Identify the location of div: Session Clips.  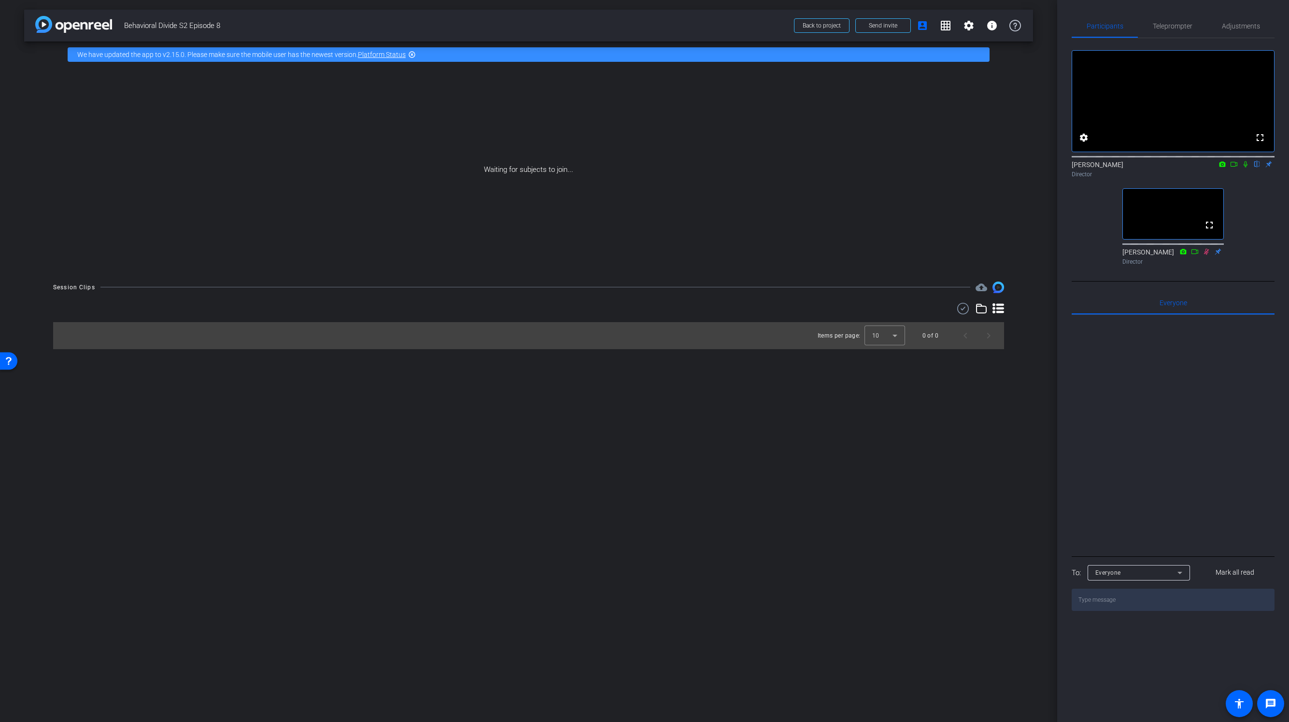
(74, 287).